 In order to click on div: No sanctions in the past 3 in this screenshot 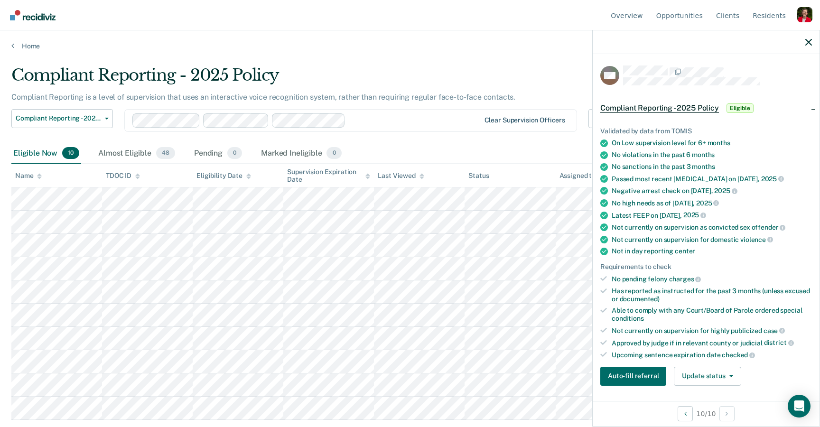, I will do `click(712, 167)`.